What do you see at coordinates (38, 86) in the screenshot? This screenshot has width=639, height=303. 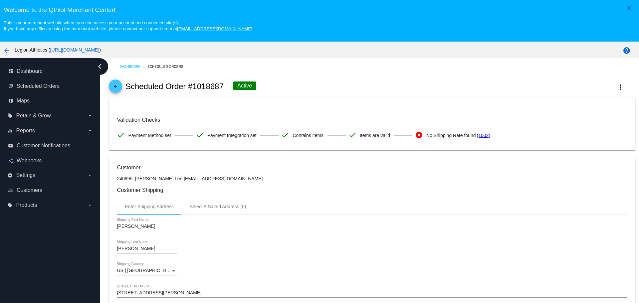 I see `span: Scheduled Orders` at bounding box center [38, 86].